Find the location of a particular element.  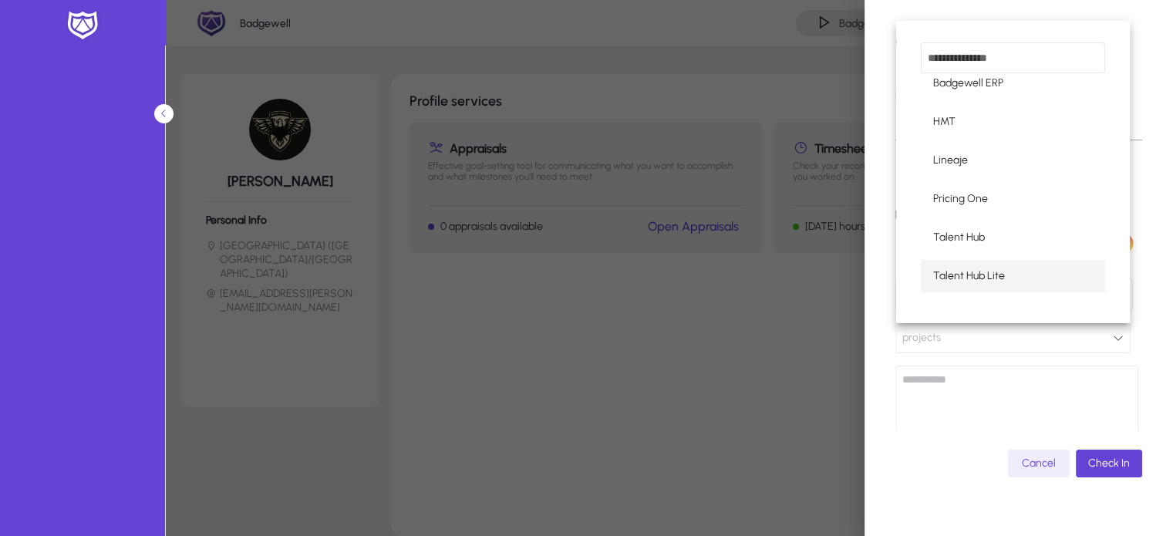

mat-option: HMT is located at coordinates (1012, 122).